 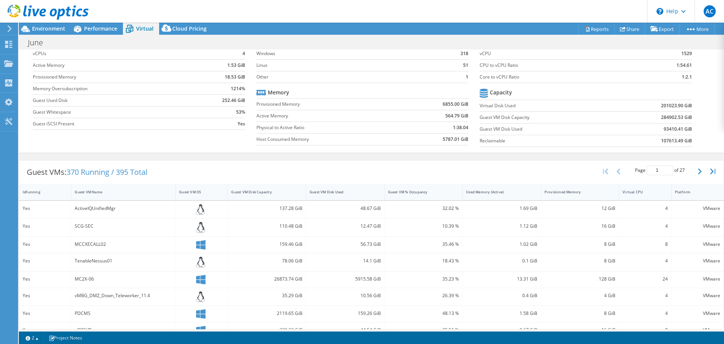 I want to click on label: Guest VM Disk Used, so click(x=547, y=129).